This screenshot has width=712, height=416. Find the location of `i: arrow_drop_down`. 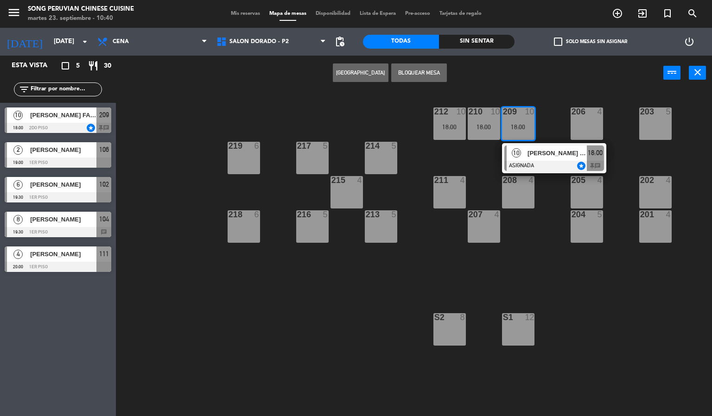

i: arrow_drop_down is located at coordinates (85, 42).